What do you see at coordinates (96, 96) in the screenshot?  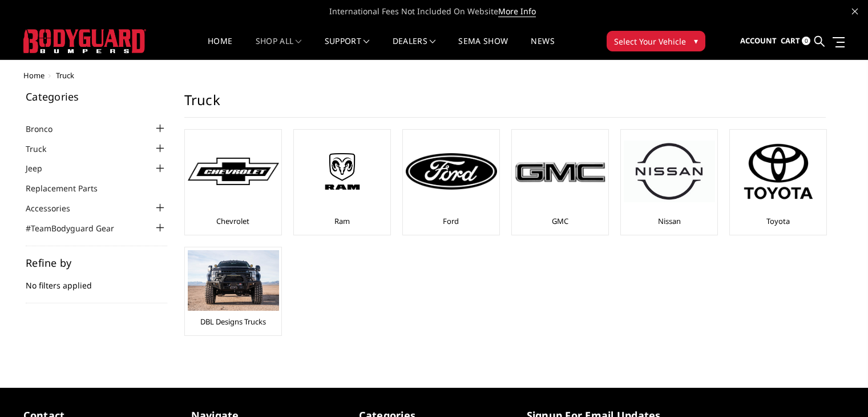 I see `h5: Categories` at bounding box center [96, 96].